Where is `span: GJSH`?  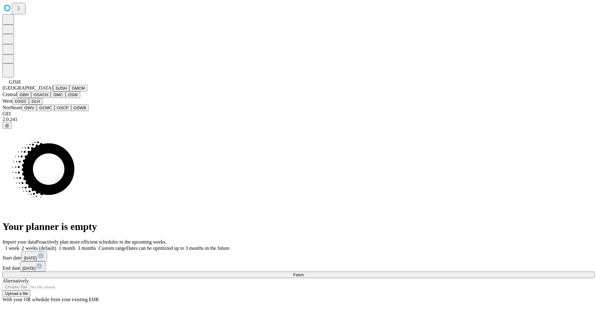 span: GJSH is located at coordinates (15, 82).